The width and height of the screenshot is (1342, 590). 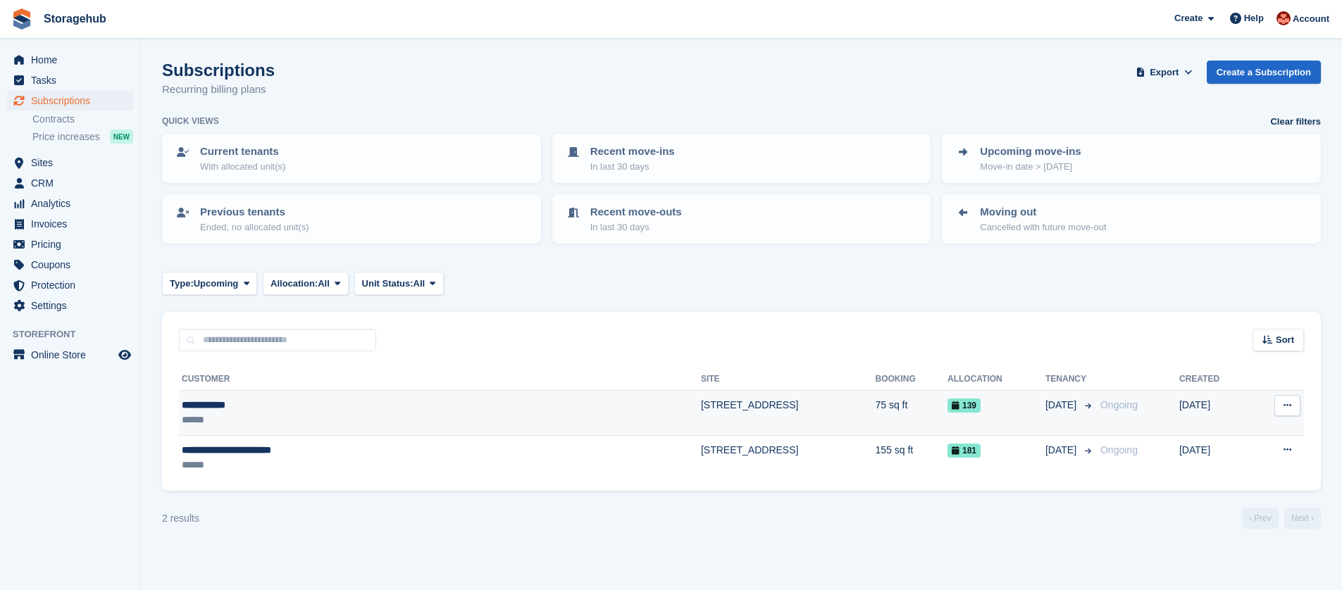 What do you see at coordinates (911, 457) in the screenshot?
I see `td: 155 sq ft` at bounding box center [911, 457].